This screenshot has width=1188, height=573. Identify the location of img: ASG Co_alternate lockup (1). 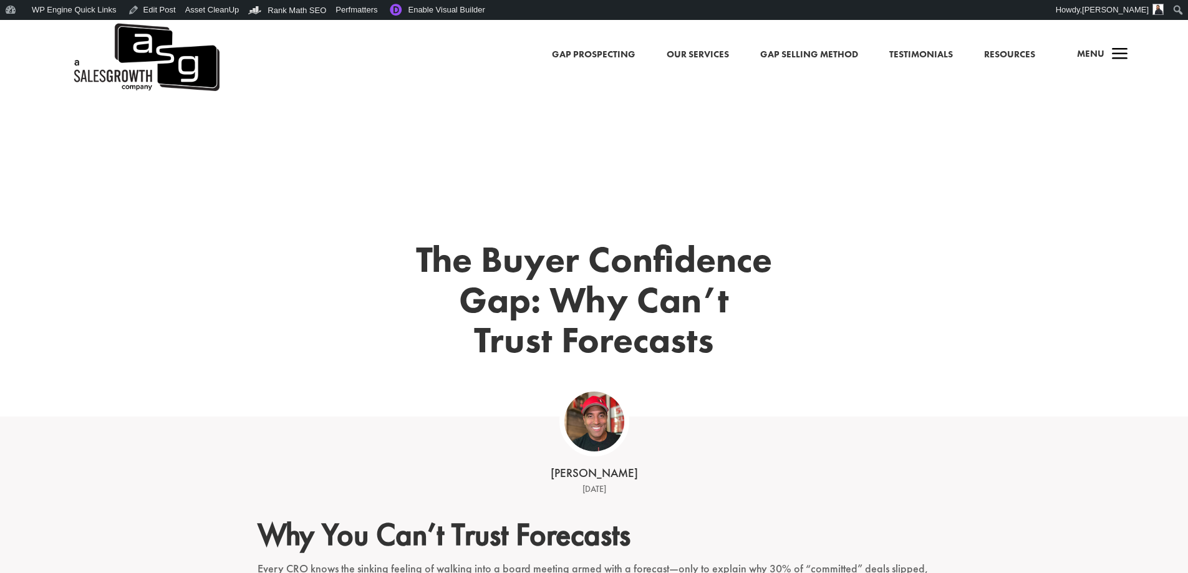
(594, 421).